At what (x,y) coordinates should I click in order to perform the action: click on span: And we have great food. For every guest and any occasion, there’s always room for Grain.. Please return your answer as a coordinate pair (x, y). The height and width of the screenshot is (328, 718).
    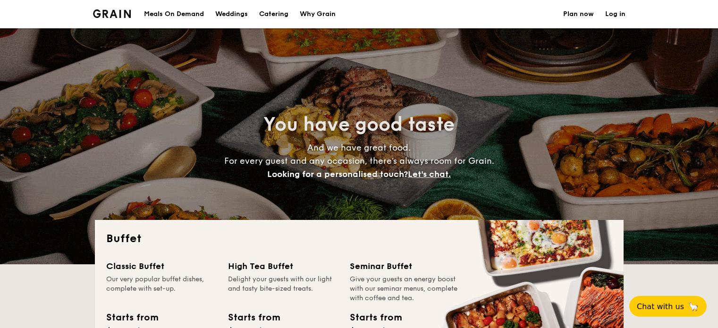
    Looking at the image, I should click on (359, 161).